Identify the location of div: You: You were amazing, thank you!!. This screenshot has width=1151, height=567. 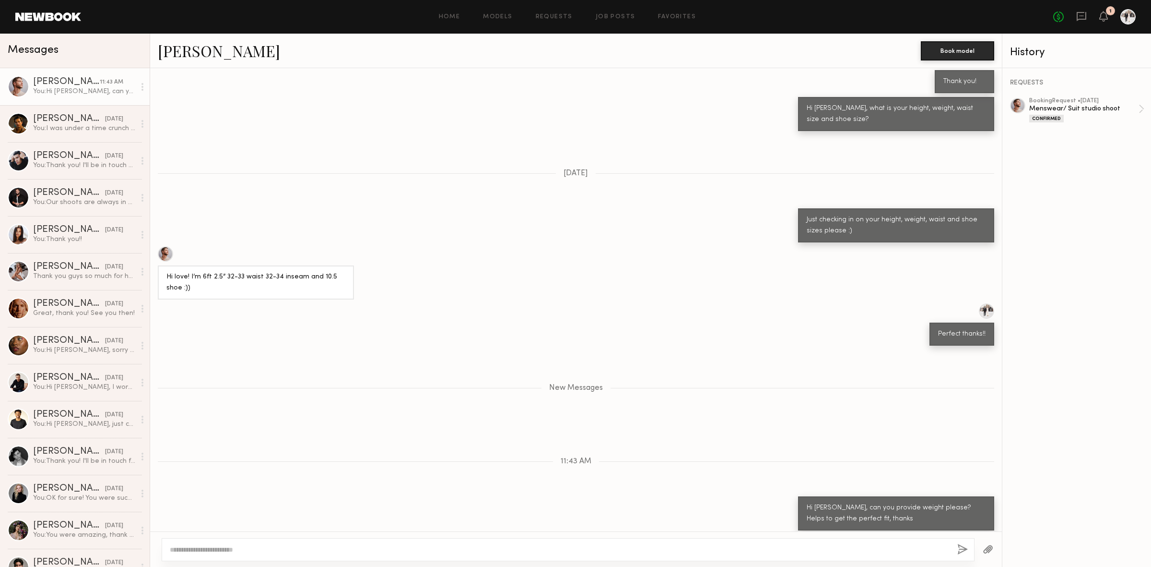
(84, 534).